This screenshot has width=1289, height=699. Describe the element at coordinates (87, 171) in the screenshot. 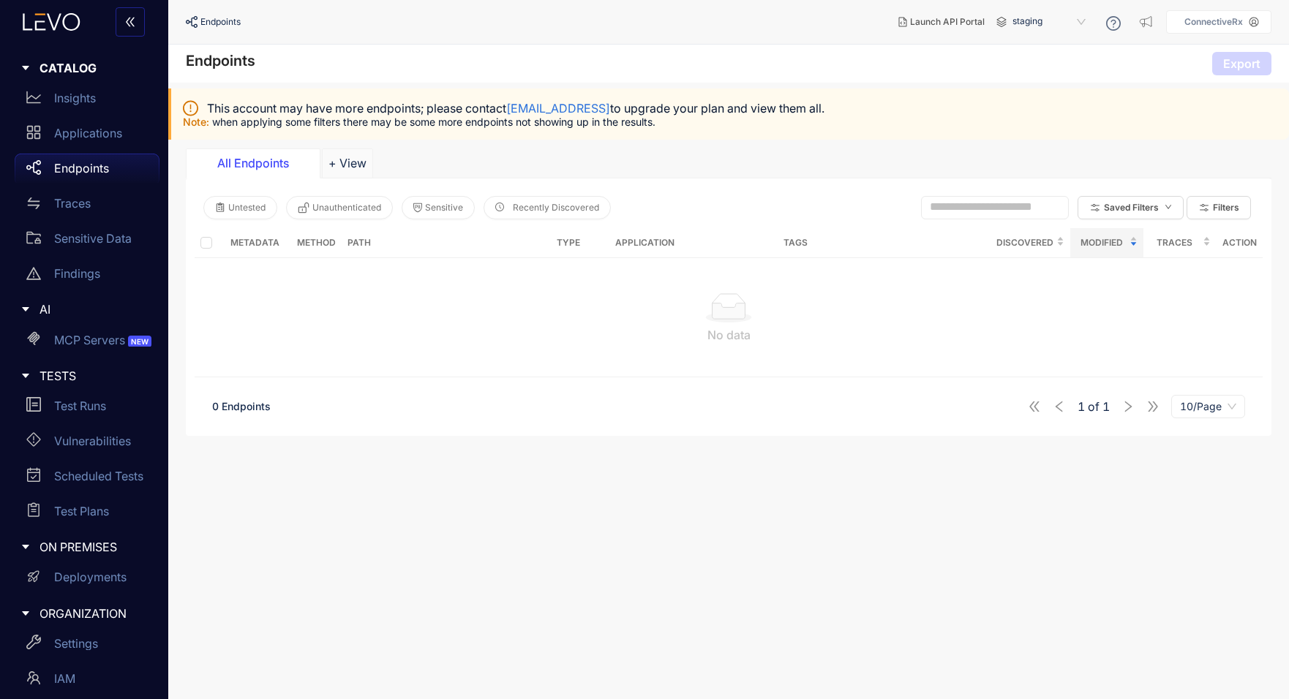

I see `a: Endpoints` at that location.